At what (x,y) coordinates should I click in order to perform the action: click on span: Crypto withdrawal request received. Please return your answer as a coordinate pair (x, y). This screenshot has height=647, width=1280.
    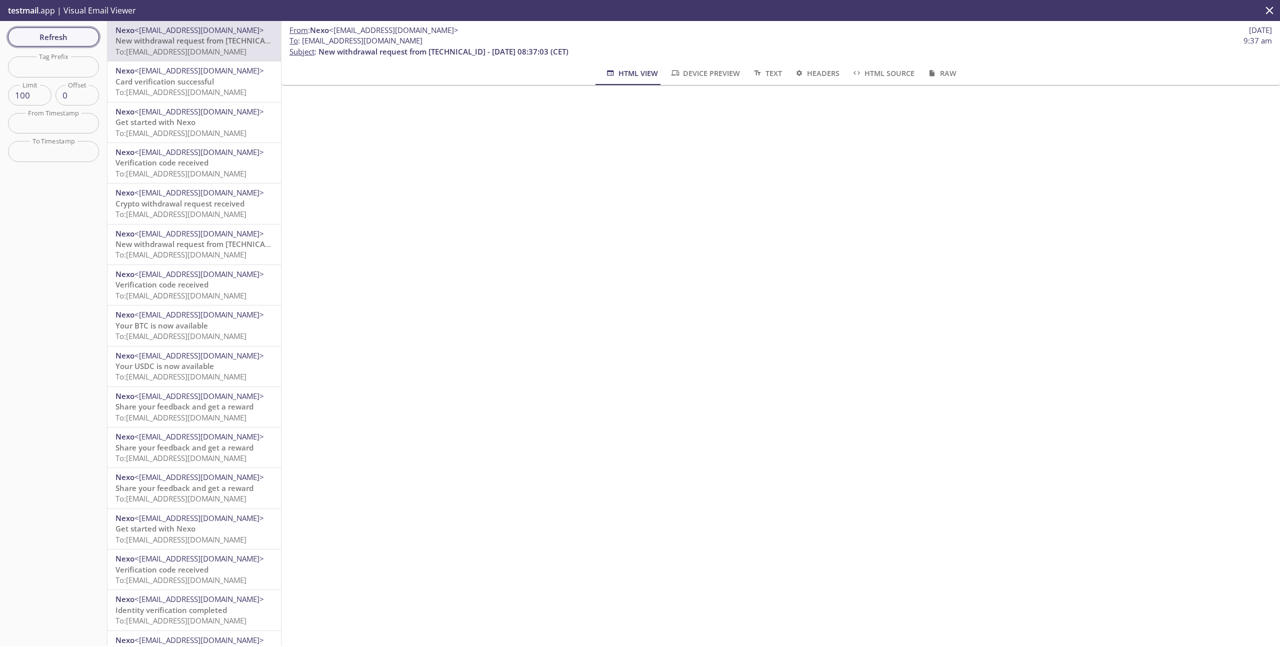
    Looking at the image, I should click on (180, 203).